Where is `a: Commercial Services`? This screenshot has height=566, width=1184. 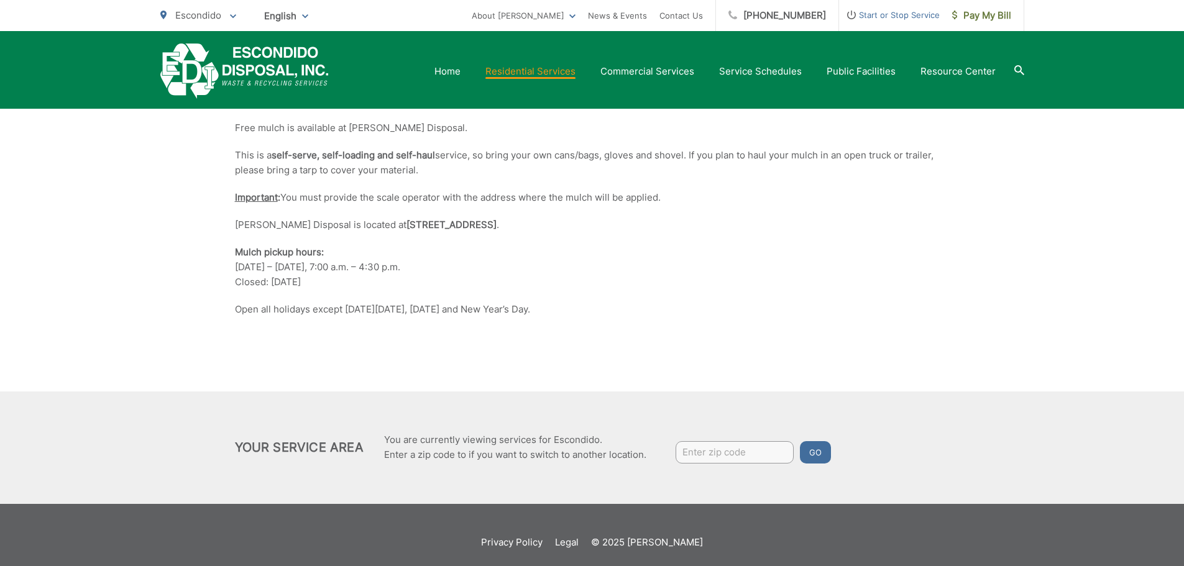 a: Commercial Services is located at coordinates (647, 71).